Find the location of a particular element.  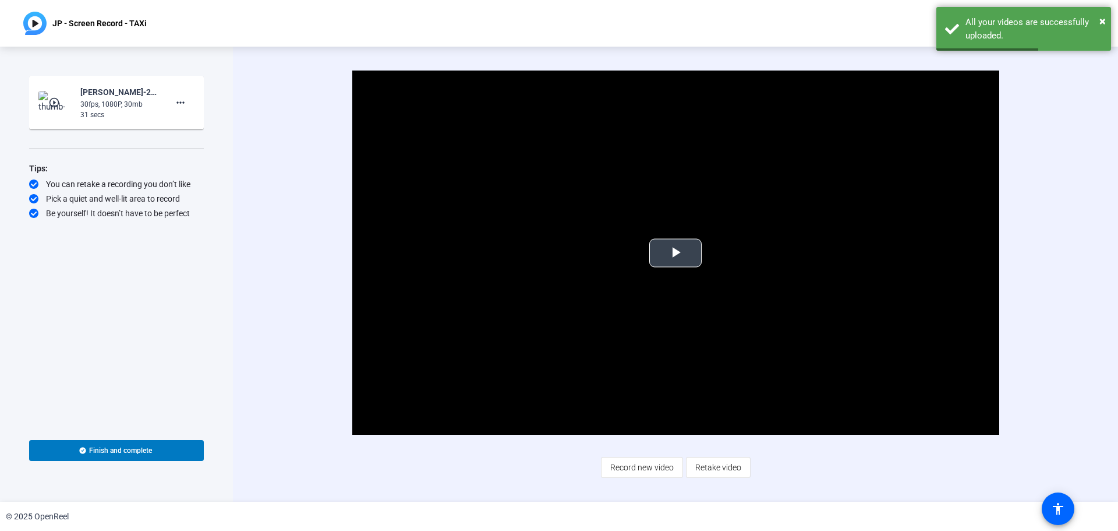

div: You can retake a recording you don’t like is located at coordinates (117, 184).